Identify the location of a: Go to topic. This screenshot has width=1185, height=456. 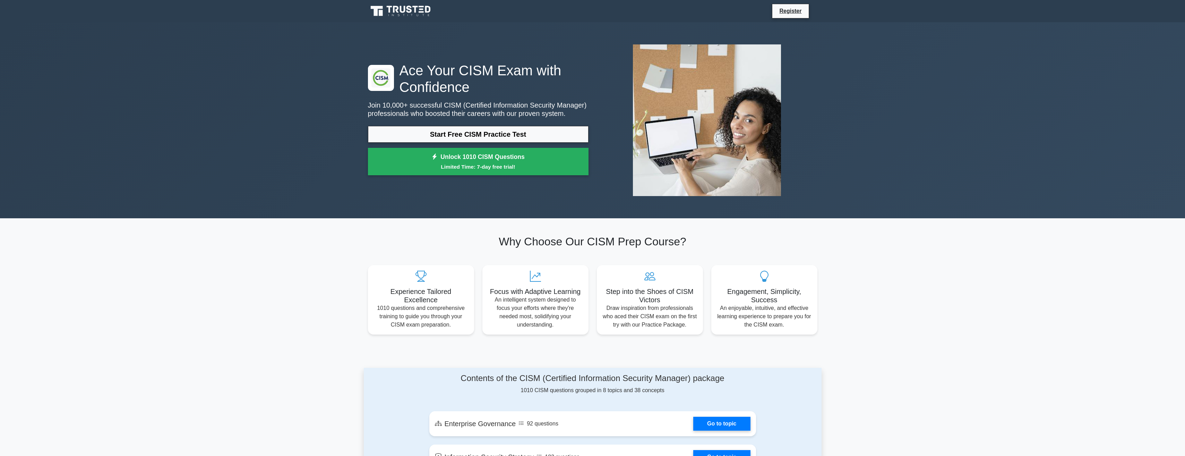
(722, 423).